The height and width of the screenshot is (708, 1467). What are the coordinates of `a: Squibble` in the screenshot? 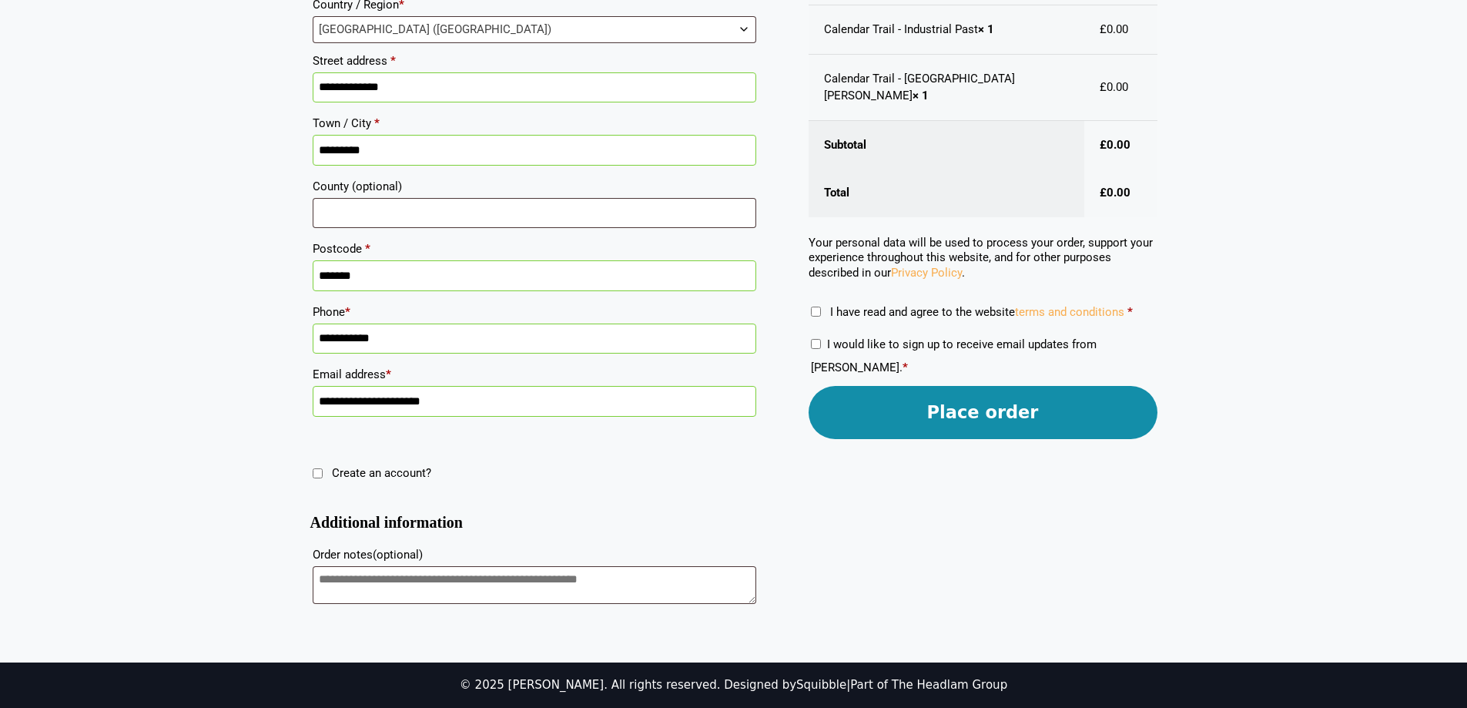 It's located at (821, 685).